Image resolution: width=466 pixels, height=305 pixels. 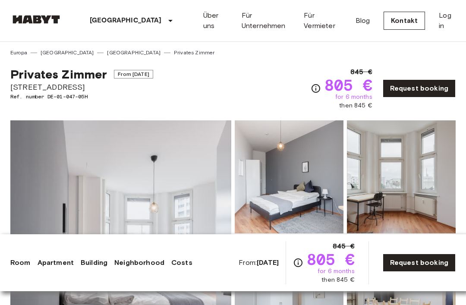 I want to click on a: Für Unternehmen, so click(x=266, y=21).